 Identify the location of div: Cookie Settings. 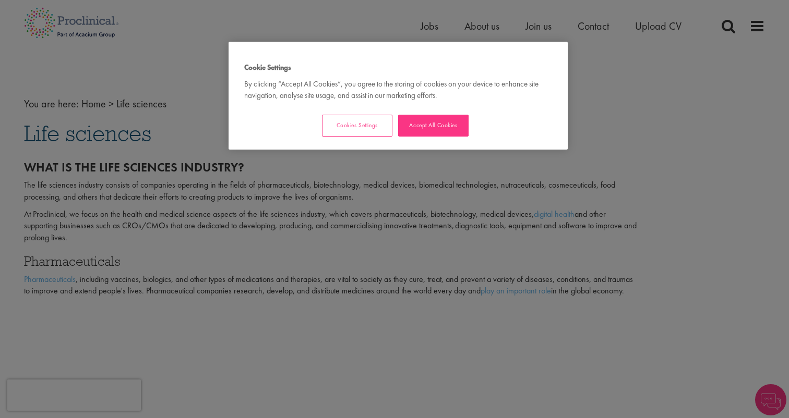
(398, 95).